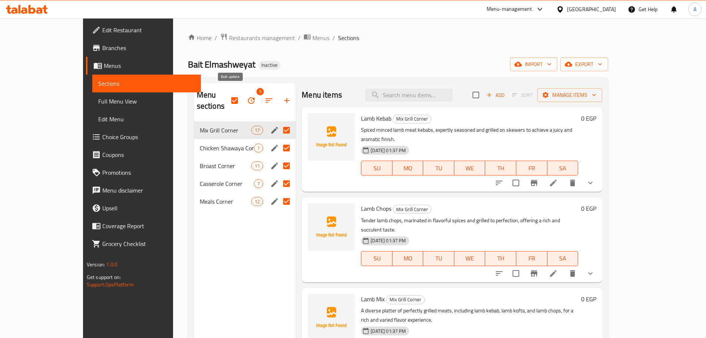 Image resolution: width=706 pixels, height=338 pixels. What do you see at coordinates (534, 273) in the screenshot?
I see `button: Branch-specific-item` at bounding box center [534, 273].